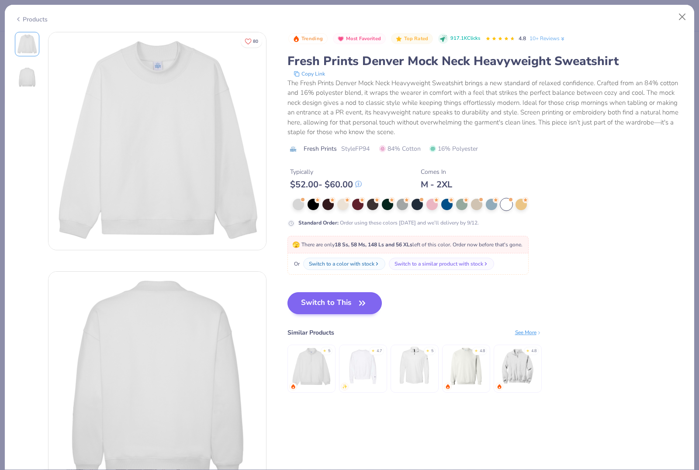 This screenshot has width=699, height=470. What do you see at coordinates (528, 332) in the screenshot?
I see `div: See More` at bounding box center [528, 332].